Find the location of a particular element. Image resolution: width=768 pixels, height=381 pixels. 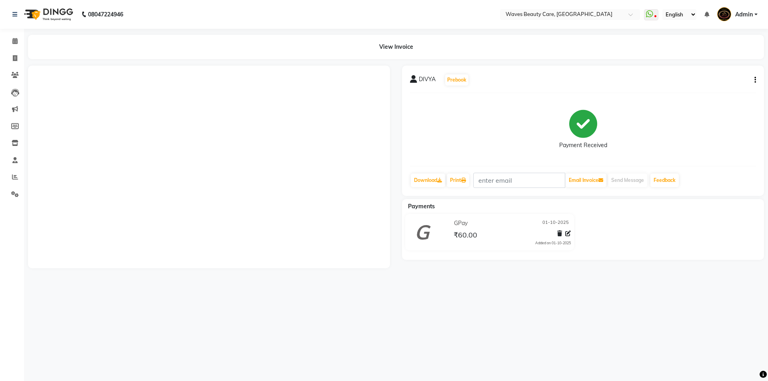

span: DIVYA is located at coordinates (427, 81).